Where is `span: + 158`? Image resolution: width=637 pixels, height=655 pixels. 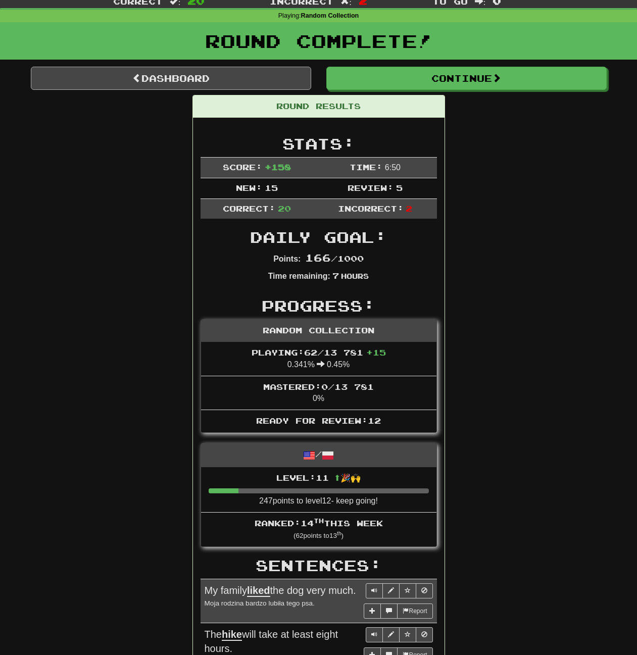
span: + 158 is located at coordinates (278, 167).